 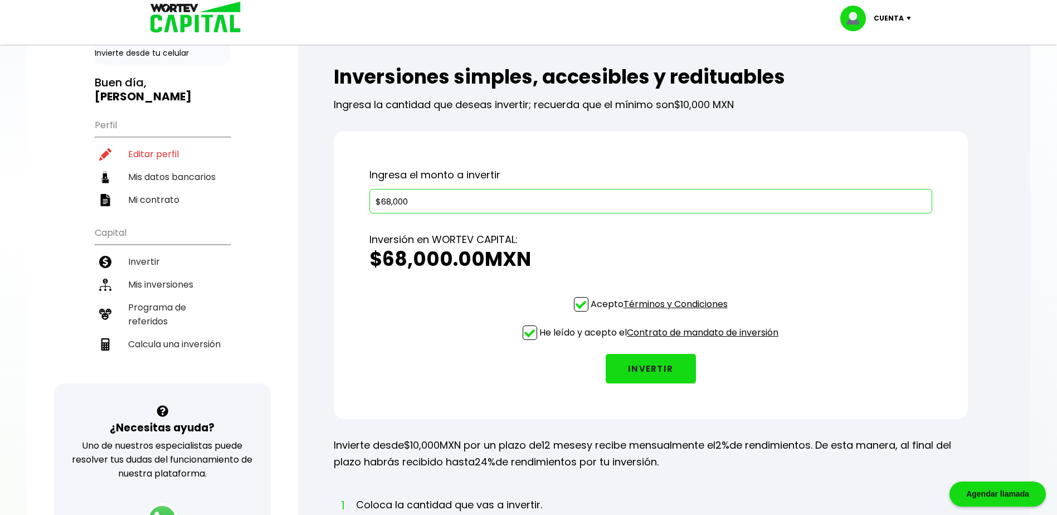 What do you see at coordinates (651, 240) in the screenshot?
I see `p: Inversión en WORTEV CAPITAL:` at bounding box center [651, 240].